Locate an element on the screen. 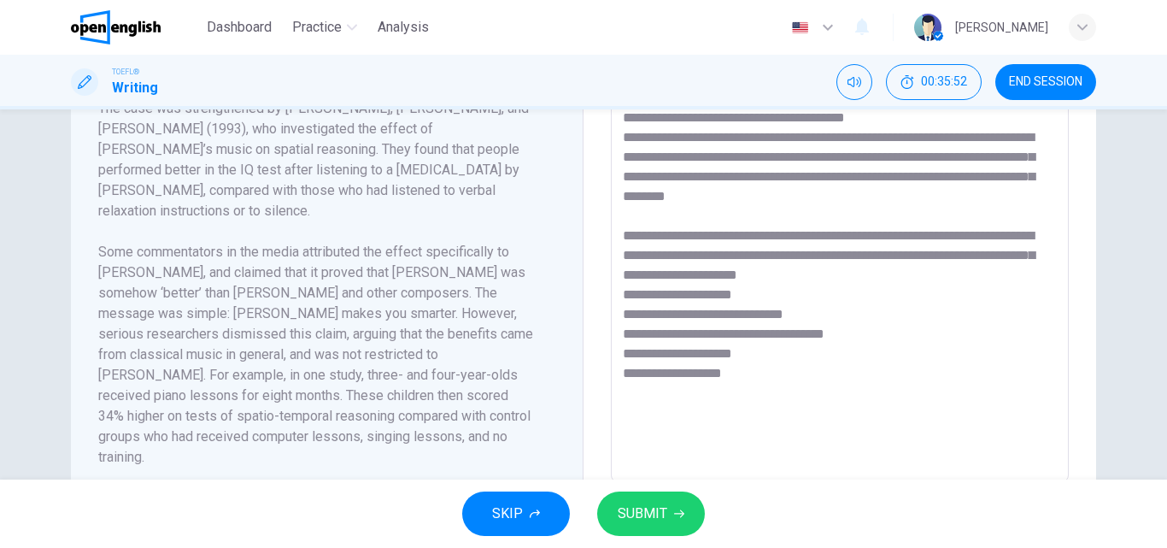 Image resolution: width=1167 pixels, height=548 pixels. button: SUBMIT is located at coordinates (651, 513).